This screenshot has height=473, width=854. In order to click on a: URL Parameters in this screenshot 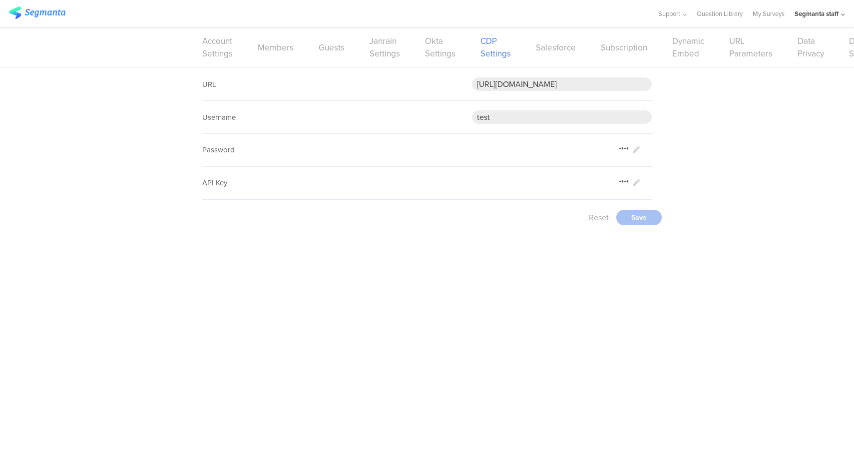, I will do `click(751, 47)`.